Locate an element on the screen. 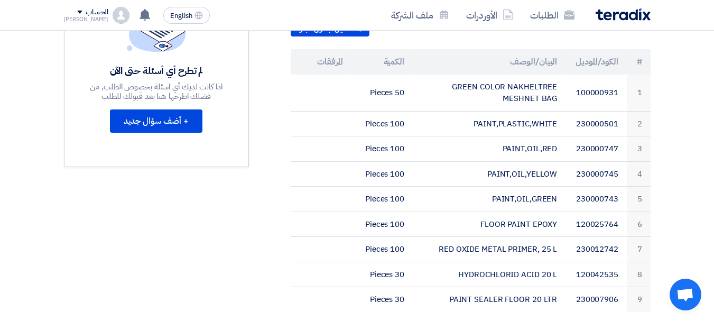 Image resolution: width=714 pixels, height=321 pixels. td: 5 is located at coordinates (639, 199).